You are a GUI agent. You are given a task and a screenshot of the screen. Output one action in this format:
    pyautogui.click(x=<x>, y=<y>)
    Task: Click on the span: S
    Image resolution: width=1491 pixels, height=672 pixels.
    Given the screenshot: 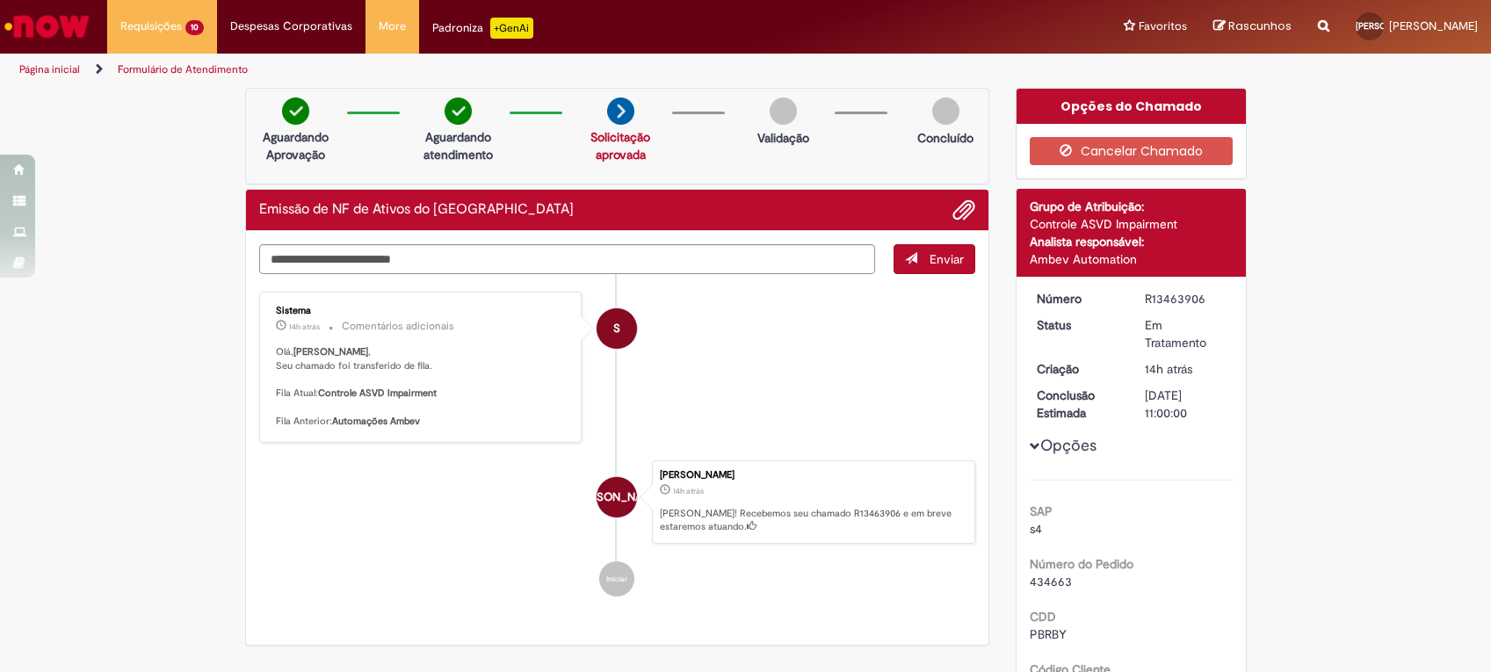 What is the action you would take?
    pyautogui.click(x=617, y=329)
    